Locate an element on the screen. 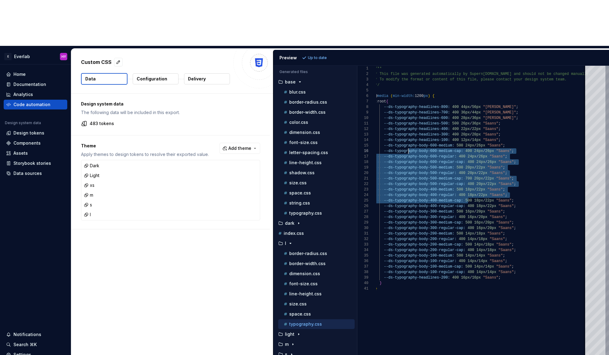 This screenshot has height=355, width=609. span: 12px is located at coordinates (465, 140).